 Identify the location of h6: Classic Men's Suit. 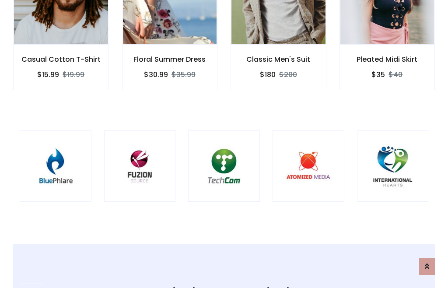
(278, 59).